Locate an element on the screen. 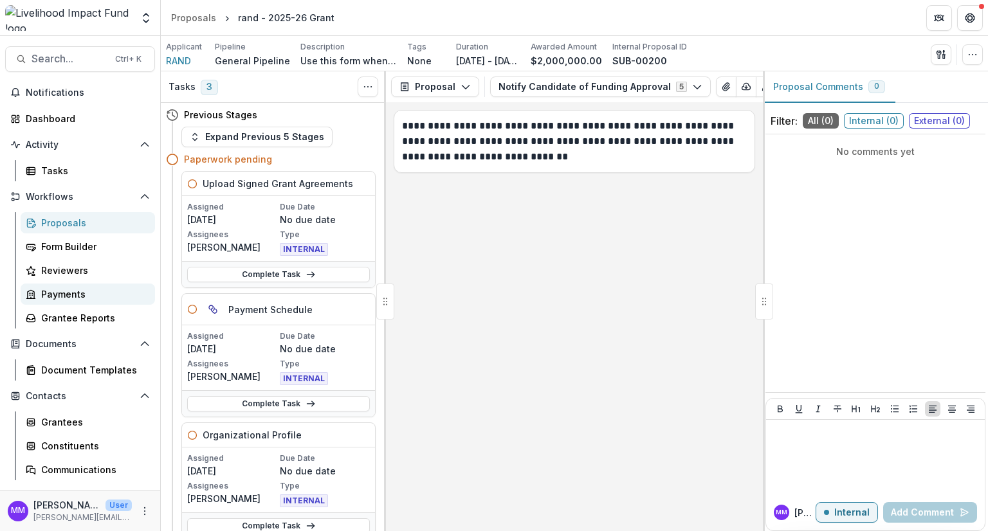  div: Reviewers is located at coordinates (93, 270).